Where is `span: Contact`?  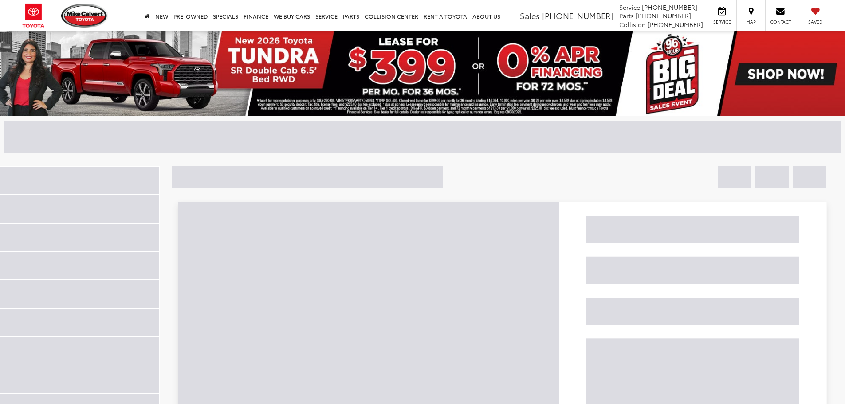
span: Contact is located at coordinates (780, 22).